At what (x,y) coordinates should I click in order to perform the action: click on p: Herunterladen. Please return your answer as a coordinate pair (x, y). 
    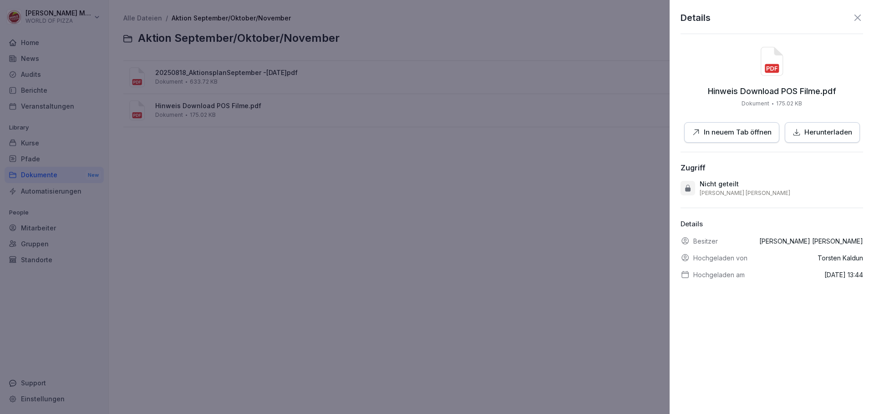
    Looking at the image, I should click on (828, 132).